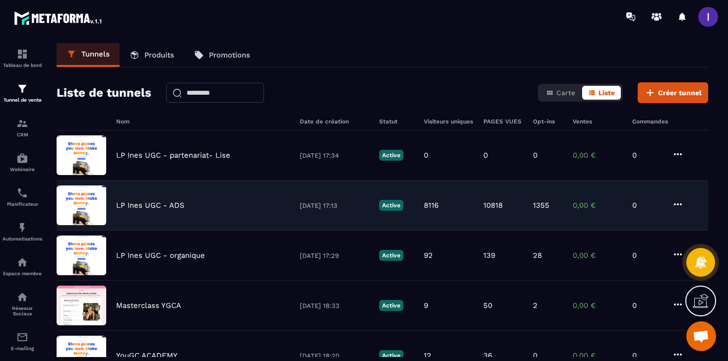 This screenshot has width=728, height=361. I want to click on p: 12, so click(427, 356).